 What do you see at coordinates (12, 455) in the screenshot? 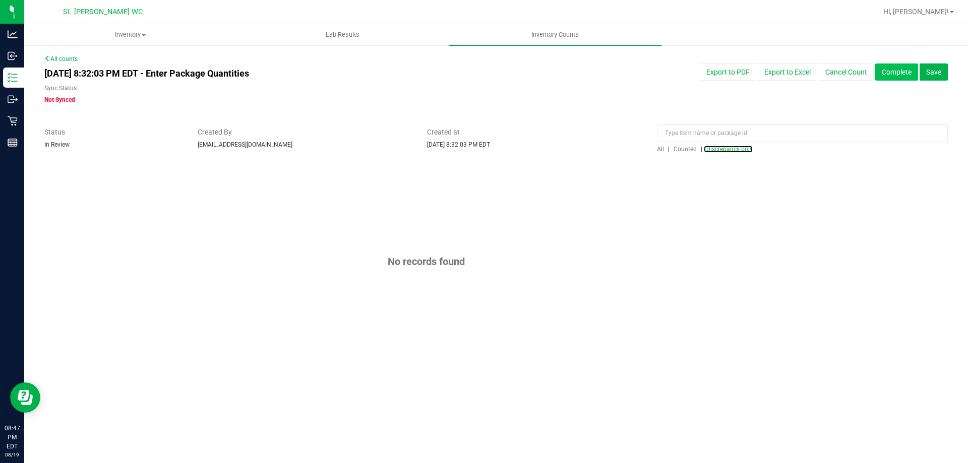
I see `p: 08/19` at bounding box center [12, 455].